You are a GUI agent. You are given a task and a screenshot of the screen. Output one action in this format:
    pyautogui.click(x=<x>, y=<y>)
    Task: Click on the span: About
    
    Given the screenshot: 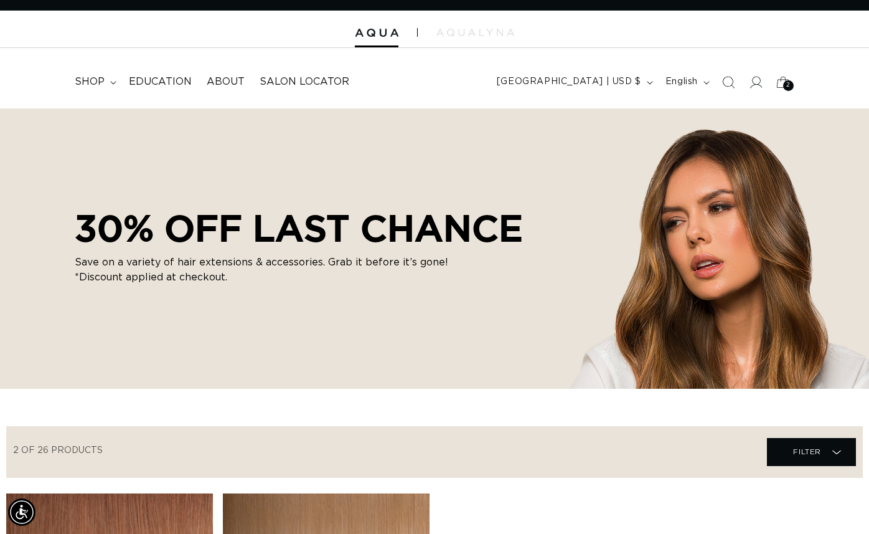 What is the action you would take?
    pyautogui.click(x=225, y=82)
    